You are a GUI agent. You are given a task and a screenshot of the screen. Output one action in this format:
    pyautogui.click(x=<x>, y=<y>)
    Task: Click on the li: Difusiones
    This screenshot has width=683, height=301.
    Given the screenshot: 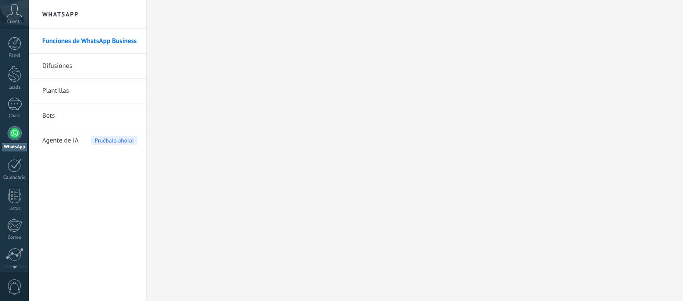 What is the action you would take?
    pyautogui.click(x=88, y=66)
    